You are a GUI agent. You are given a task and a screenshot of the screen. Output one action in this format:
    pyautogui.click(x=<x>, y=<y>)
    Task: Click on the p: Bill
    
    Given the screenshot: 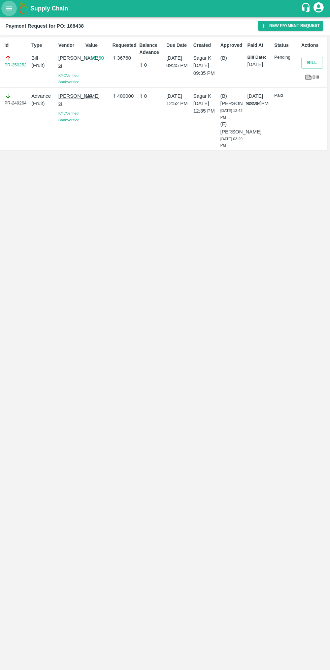 What is the action you would take?
    pyautogui.click(x=43, y=58)
    